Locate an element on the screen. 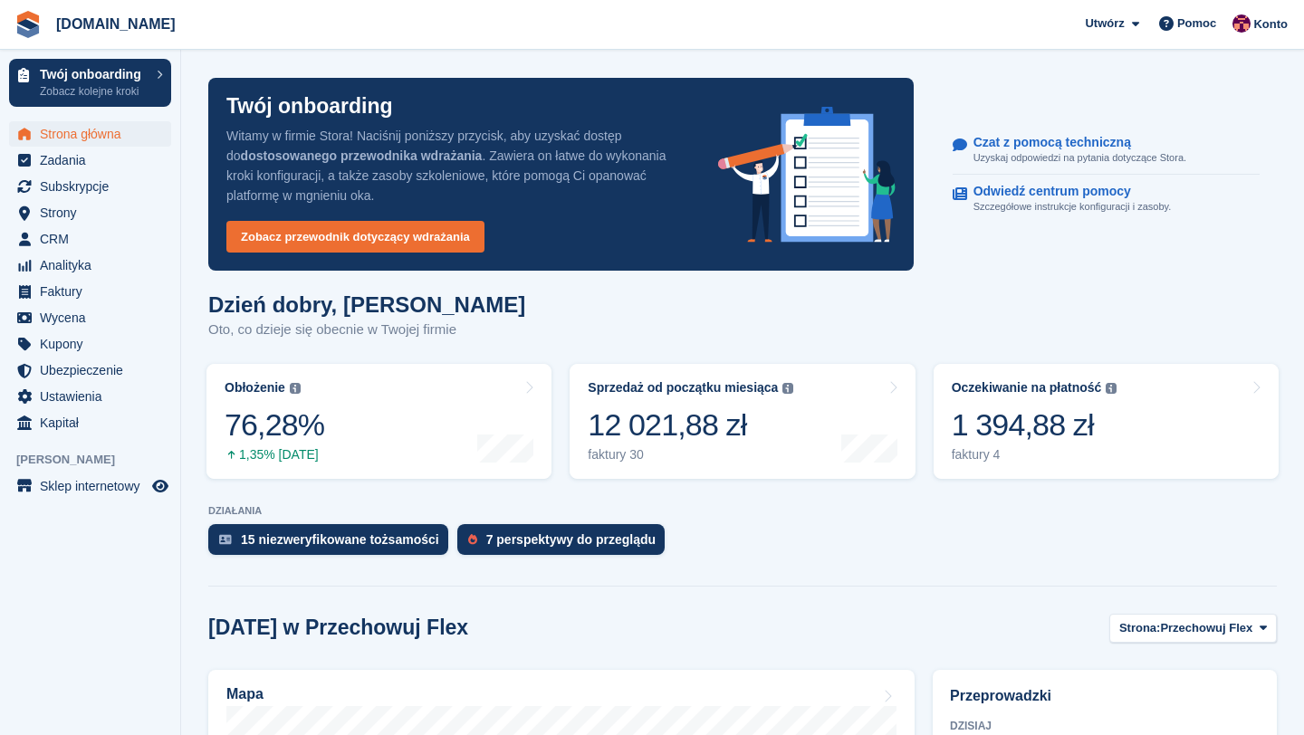 The image size is (1304, 735). span: Zadania is located at coordinates (94, 160).